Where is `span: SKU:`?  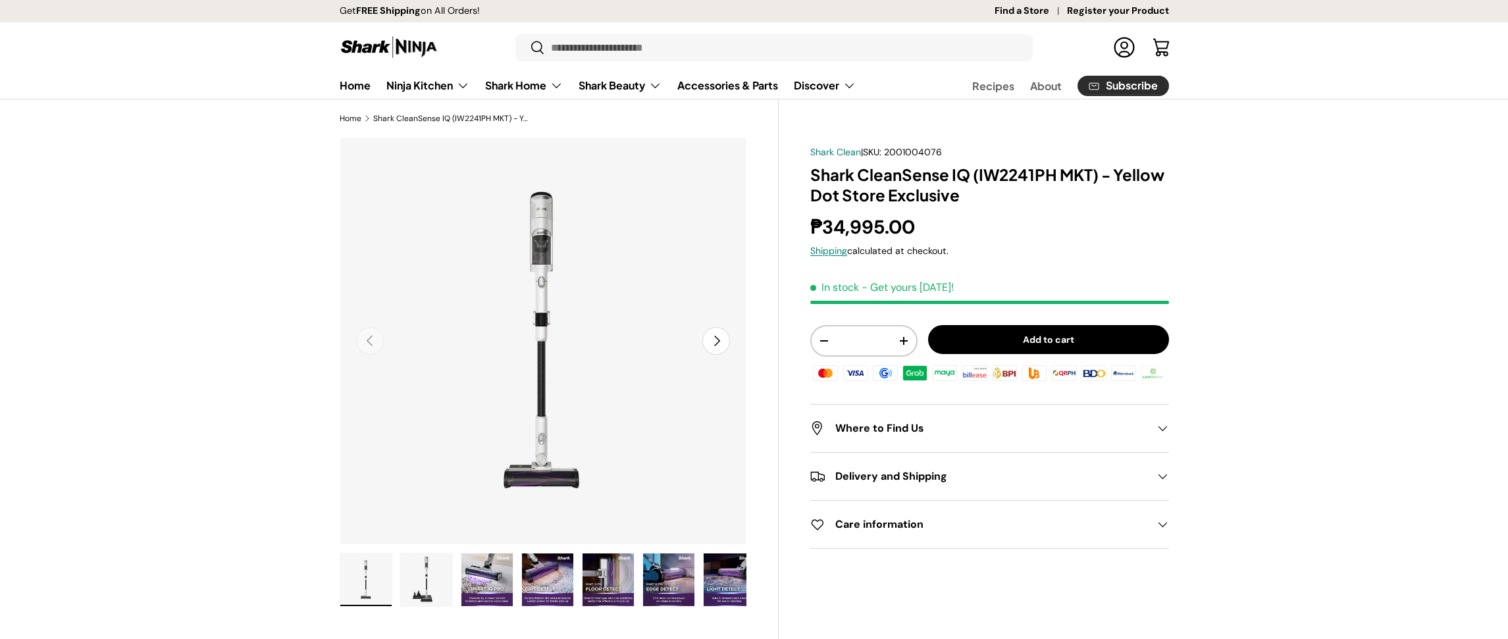 span: SKU: is located at coordinates (872, 152).